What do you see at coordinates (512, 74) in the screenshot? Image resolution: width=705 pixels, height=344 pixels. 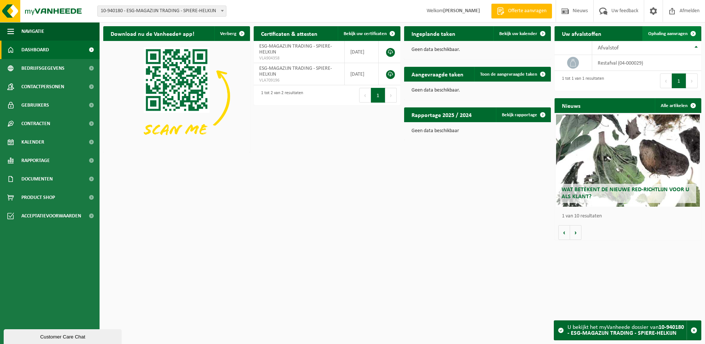 I see `a: Toon de aangevraagde taken` at bounding box center [512, 74].